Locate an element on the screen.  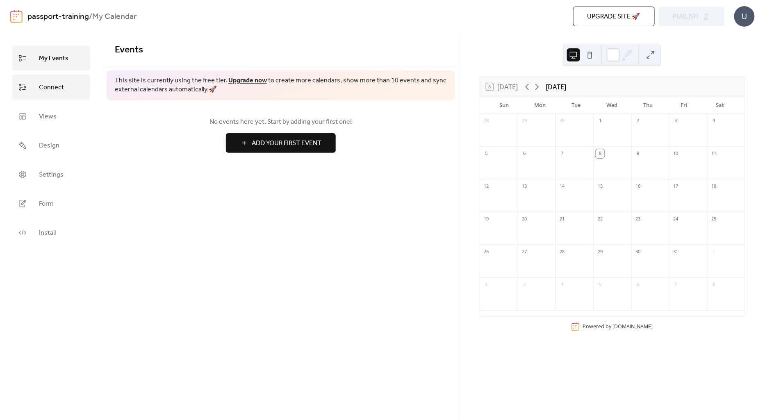
div: 10 is located at coordinates (676, 154).